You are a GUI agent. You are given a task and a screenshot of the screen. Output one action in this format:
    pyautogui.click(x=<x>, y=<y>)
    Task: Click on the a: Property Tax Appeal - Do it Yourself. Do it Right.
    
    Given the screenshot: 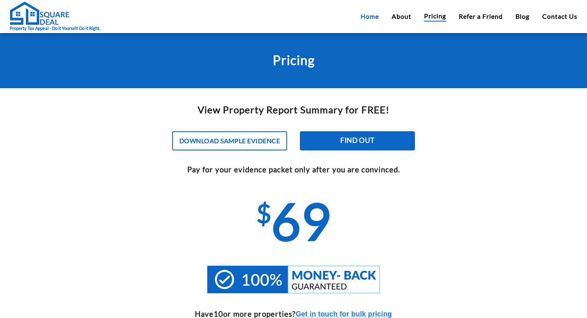 What is the action you would take?
    pyautogui.click(x=55, y=16)
    